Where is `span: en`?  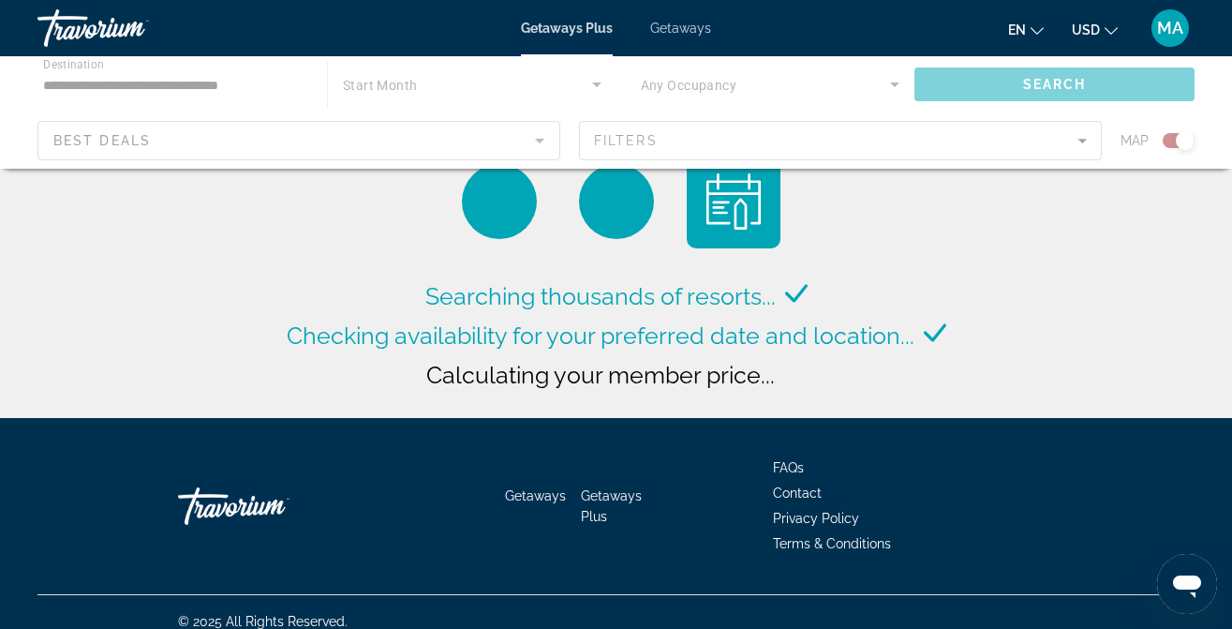
span: en is located at coordinates (1017, 30).